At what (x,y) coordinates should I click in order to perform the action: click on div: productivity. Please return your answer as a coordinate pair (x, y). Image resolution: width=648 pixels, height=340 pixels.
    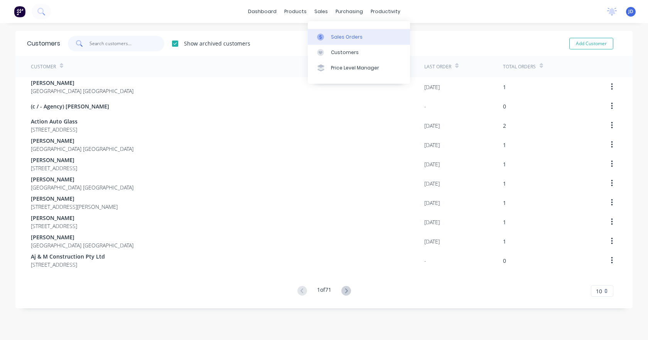
    Looking at the image, I should click on (385, 12).